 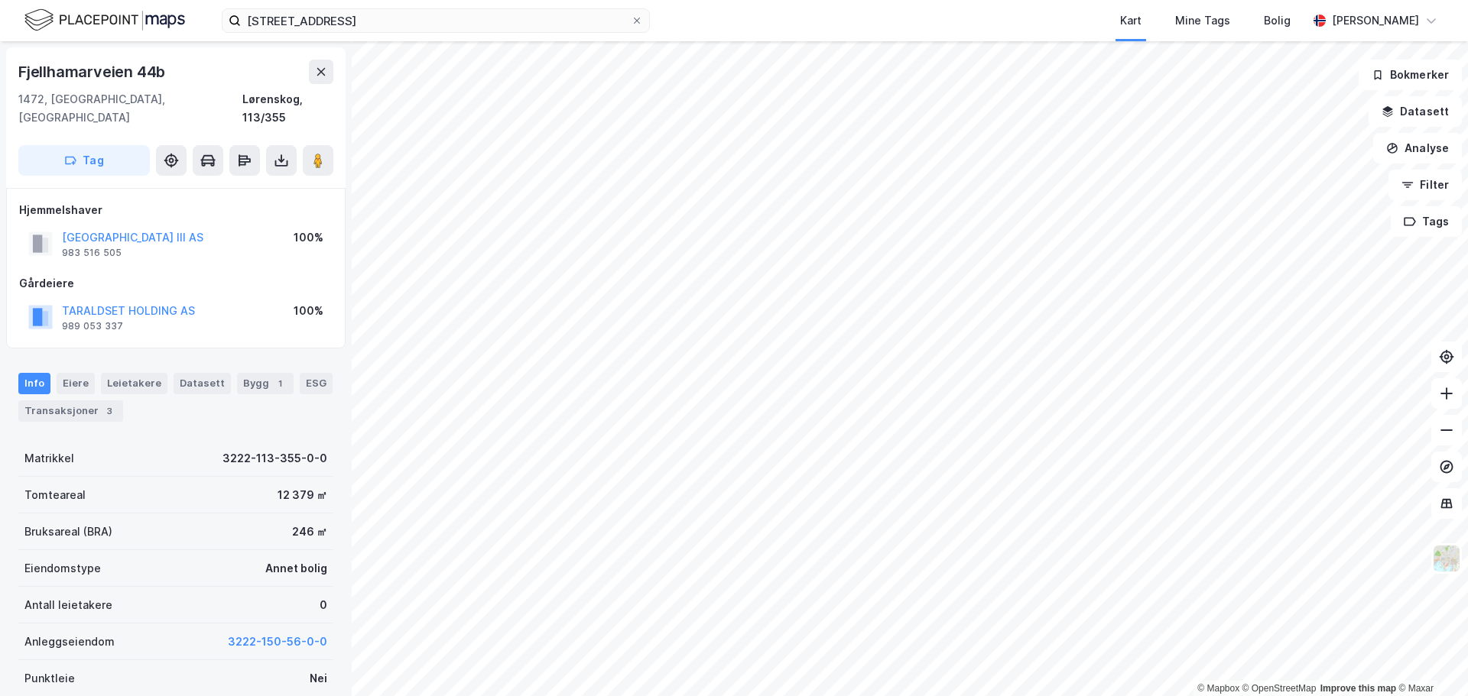 What do you see at coordinates (92, 326) in the screenshot?
I see `div: 989 053 337` at bounding box center [92, 326].